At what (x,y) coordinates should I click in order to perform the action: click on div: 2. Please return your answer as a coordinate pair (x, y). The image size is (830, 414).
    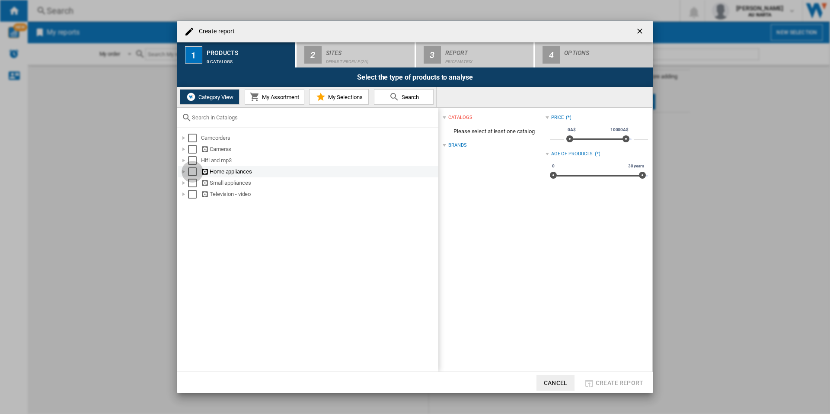
    Looking at the image, I should click on (313, 55).